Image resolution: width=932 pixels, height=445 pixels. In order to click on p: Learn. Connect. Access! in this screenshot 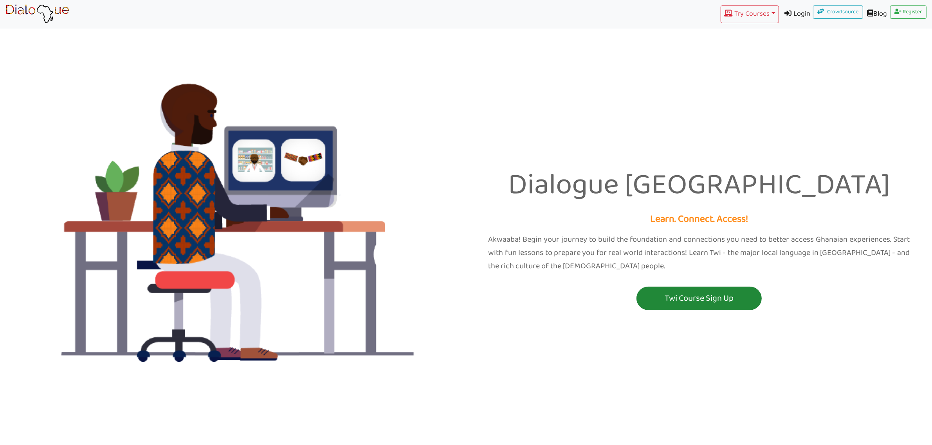, I will do `click(699, 220)`.